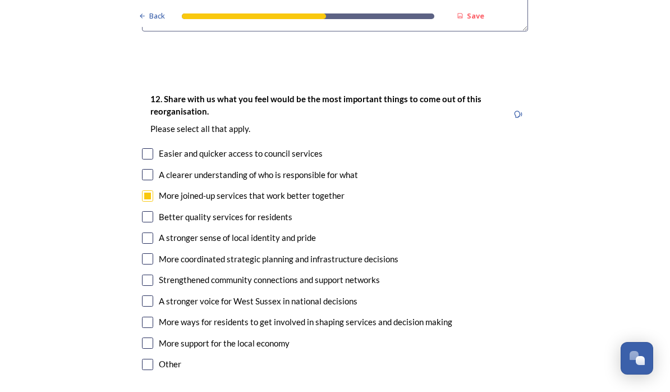 This screenshot has height=392, width=670. What do you see at coordinates (325, 129) in the screenshot?
I see `p: Please select all that apply.` at bounding box center [325, 129].